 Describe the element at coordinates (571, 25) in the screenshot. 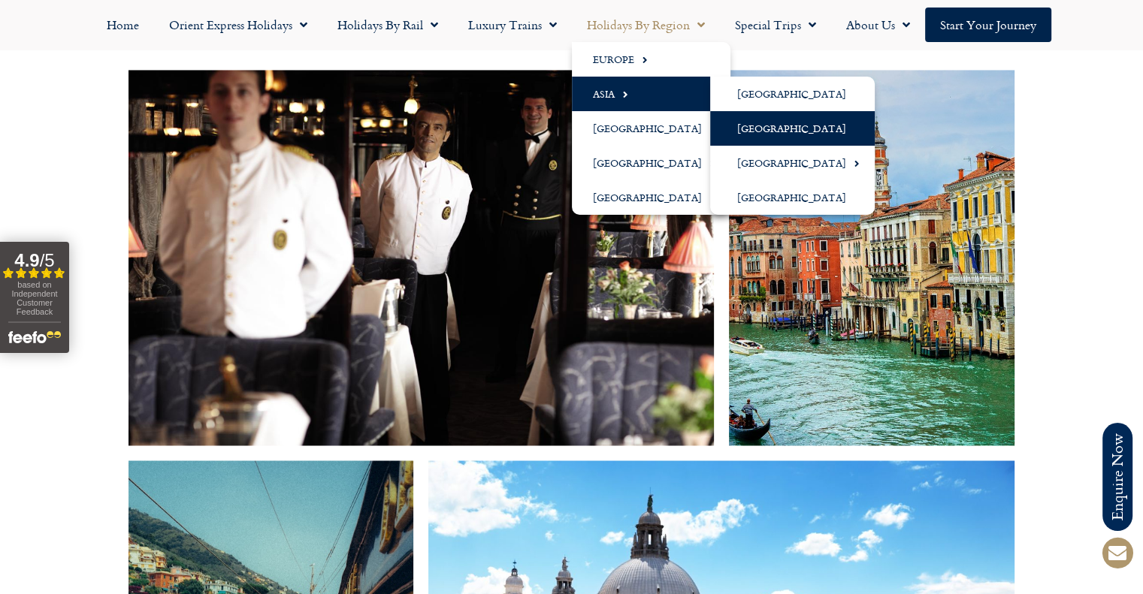

I see `nav: Menu` at that location.